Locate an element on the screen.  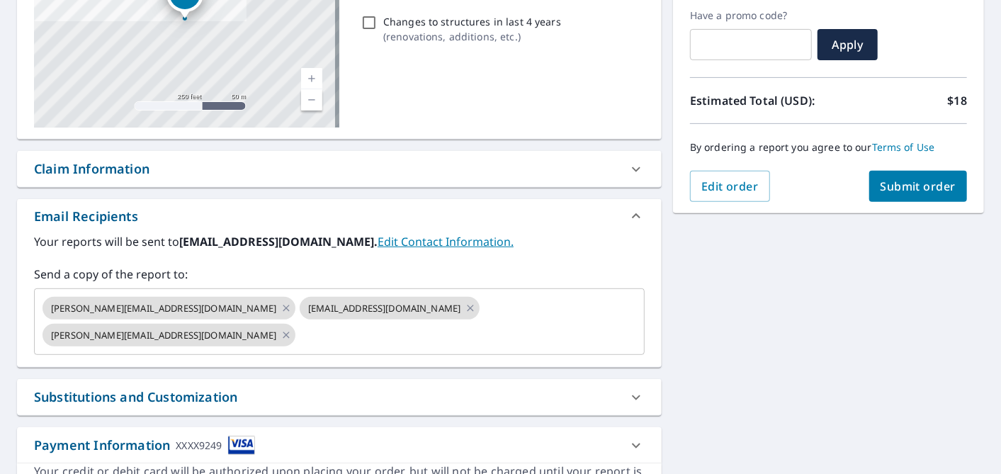
a: Terms of Use is located at coordinates (903, 147).